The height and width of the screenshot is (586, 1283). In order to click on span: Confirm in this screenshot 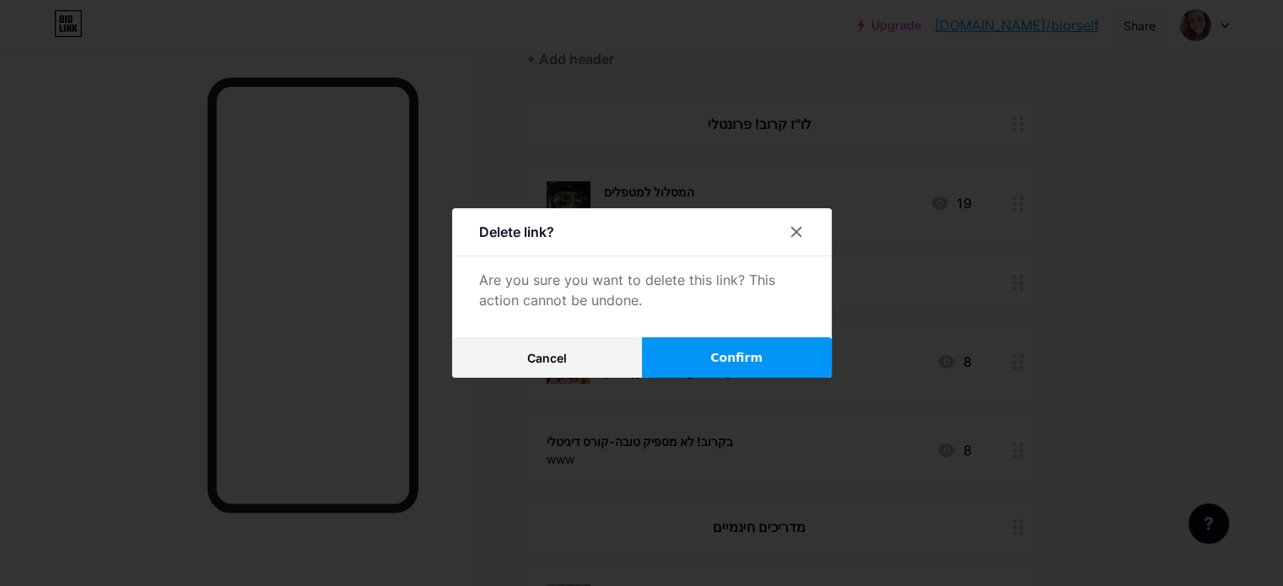, I will do `click(736, 358)`.